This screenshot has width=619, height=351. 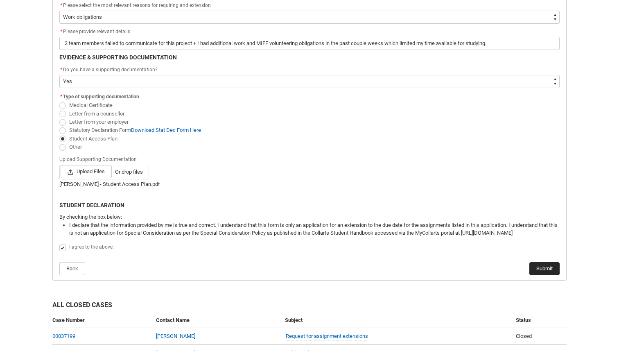 What do you see at coordinates (86, 171) in the screenshot?
I see `span: Upload Files` at bounding box center [86, 171].